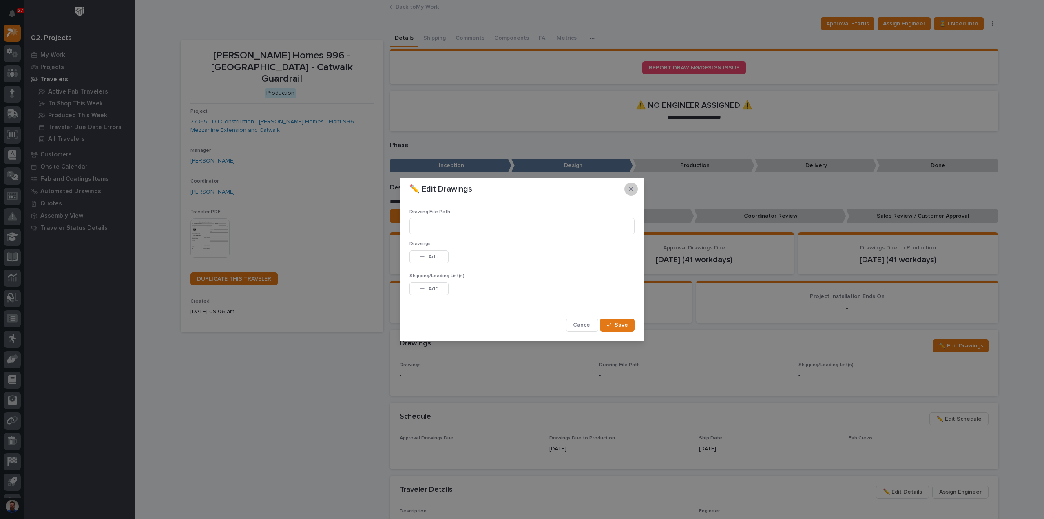 The height and width of the screenshot is (519, 1044). Describe the element at coordinates (441, 189) in the screenshot. I see `p: ✏️ Edit Drawings` at that location.